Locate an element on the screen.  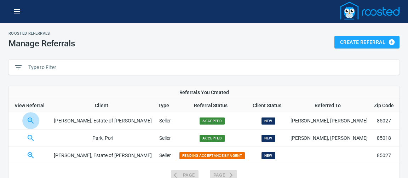
th: View Referral is located at coordinates (31, 105).